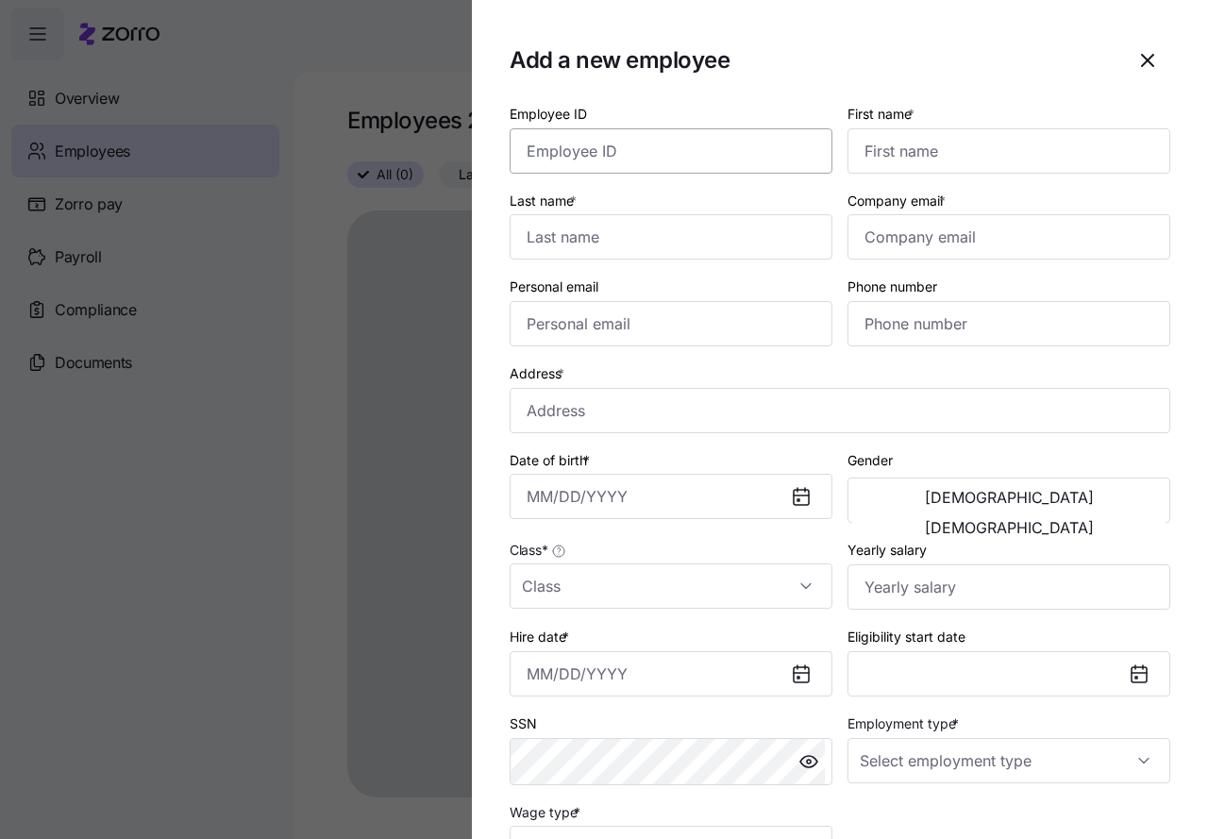 The image size is (1208, 839). I want to click on input: Yearly salary, so click(1009, 587).